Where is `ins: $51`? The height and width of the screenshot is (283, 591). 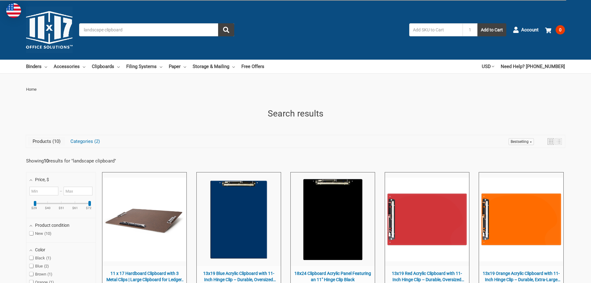 ins: $51 is located at coordinates (61, 208).